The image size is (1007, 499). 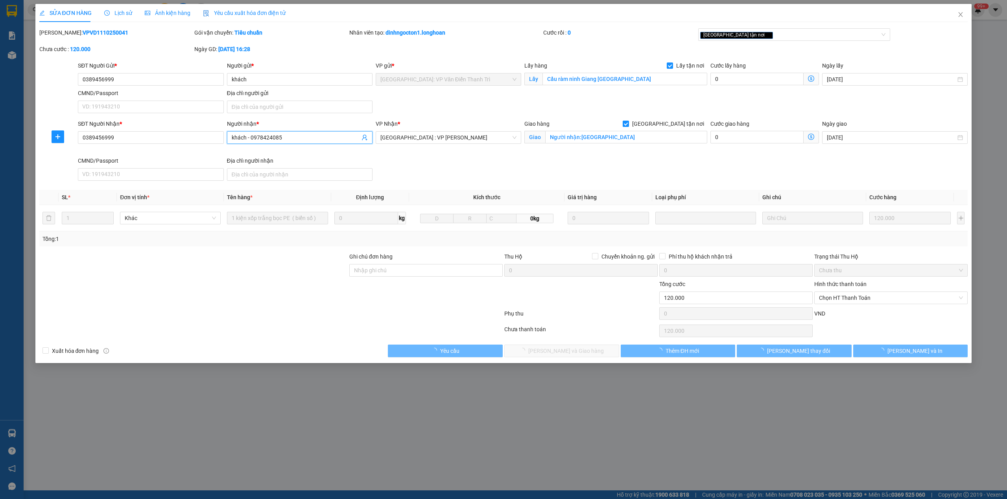 What do you see at coordinates (80, 49) in the screenshot?
I see `b: 120.000` at bounding box center [80, 49].